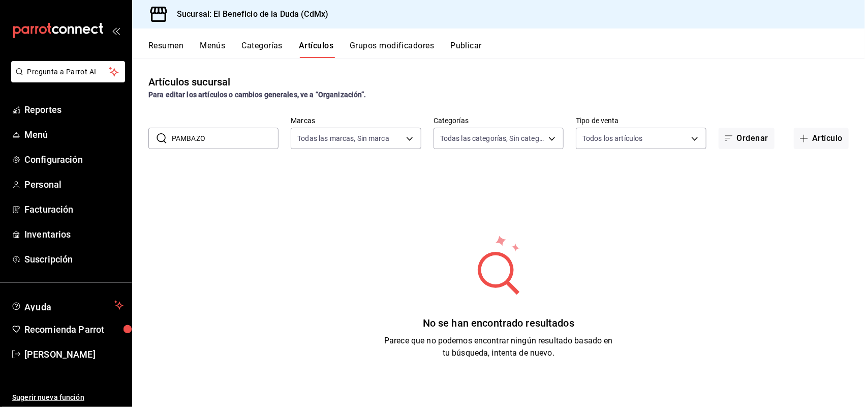 Image resolution: width=865 pixels, height=407 pixels. I want to click on button: Pregunta a Parrot AI, so click(68, 72).